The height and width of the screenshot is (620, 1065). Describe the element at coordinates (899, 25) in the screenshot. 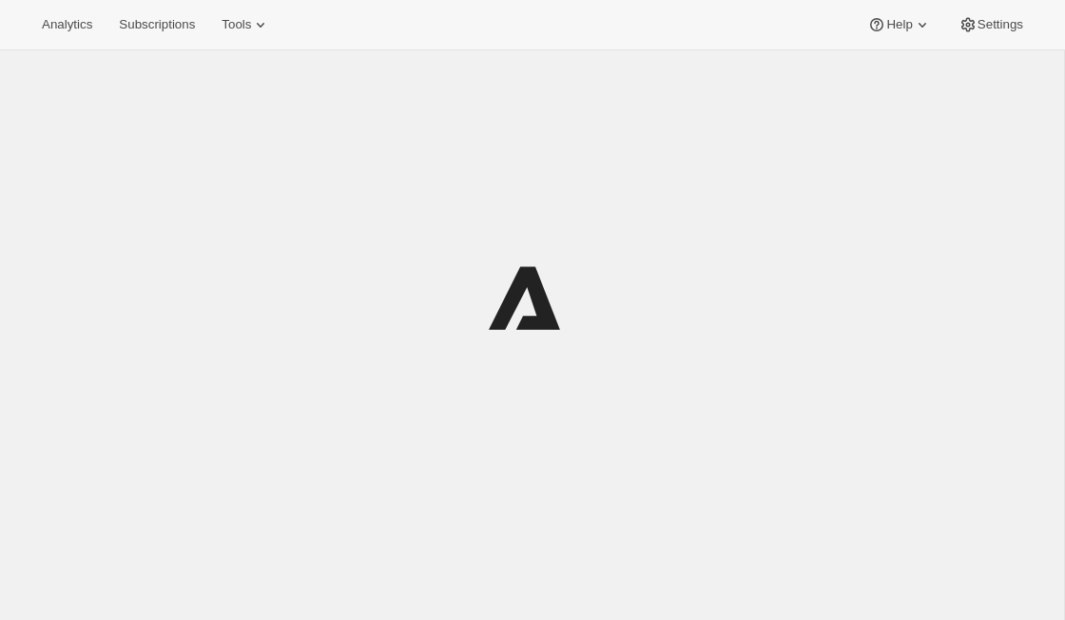

I see `span: Help` at that location.